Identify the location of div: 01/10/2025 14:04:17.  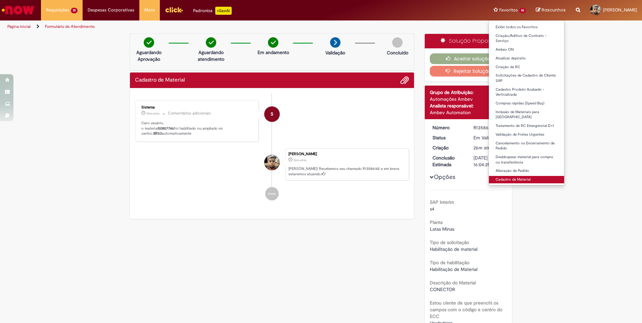
(489, 148).